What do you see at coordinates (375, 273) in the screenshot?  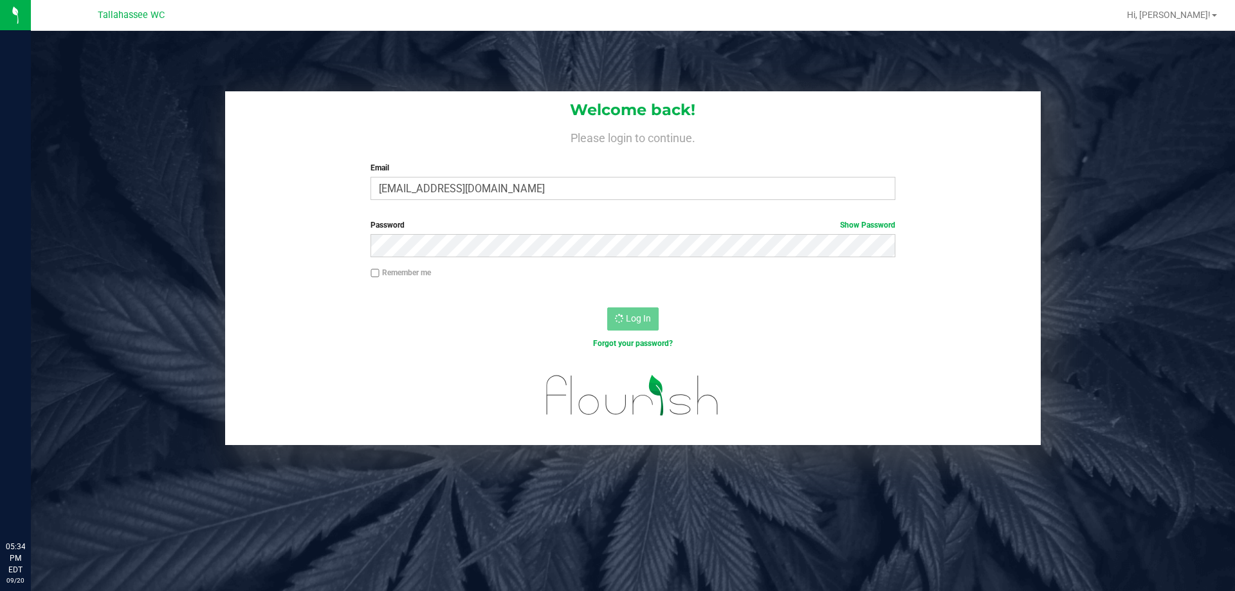 I see `input: Remember me` at bounding box center [375, 273].